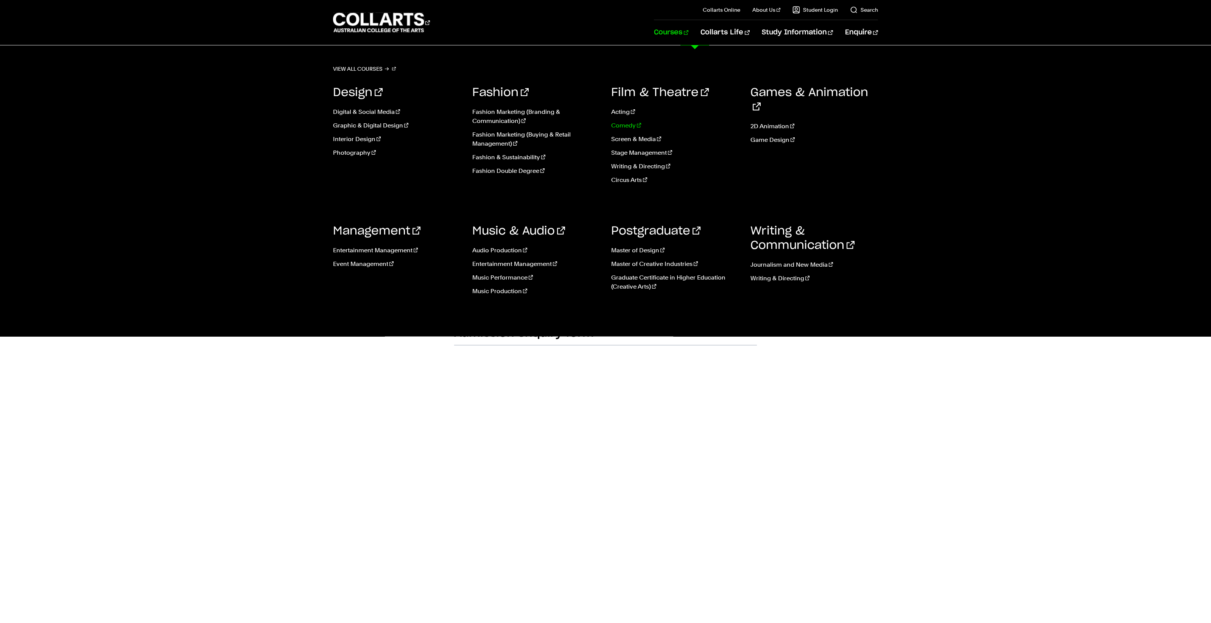 The image size is (1211, 623). What do you see at coordinates (814, 126) in the screenshot?
I see `a: 2D Animation` at bounding box center [814, 126].